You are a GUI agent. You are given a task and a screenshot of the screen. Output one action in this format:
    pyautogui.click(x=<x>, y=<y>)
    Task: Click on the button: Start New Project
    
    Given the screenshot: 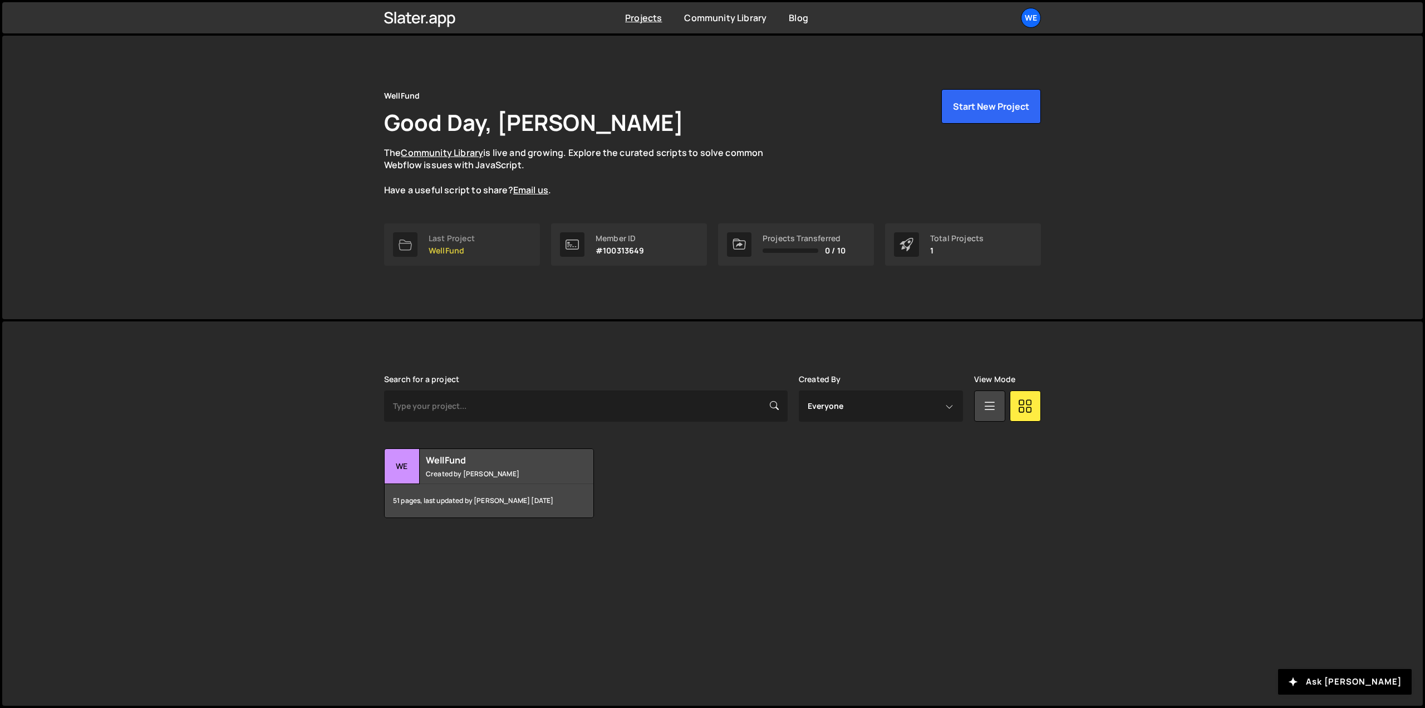 What is the action you would take?
    pyautogui.click(x=991, y=106)
    